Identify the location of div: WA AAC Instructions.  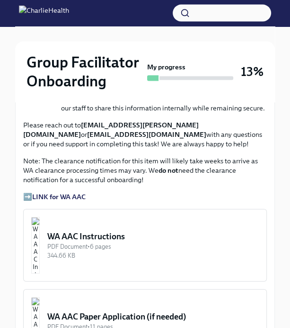
(153, 237).